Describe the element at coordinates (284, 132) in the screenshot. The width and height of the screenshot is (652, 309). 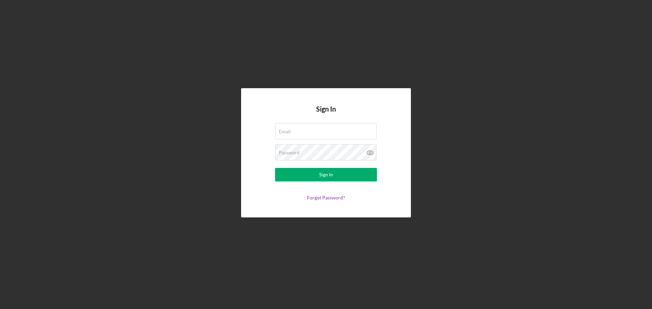
I see `label: Email` at that location.